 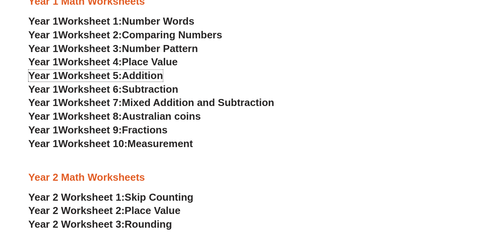 What do you see at coordinates (103, 89) in the screenshot?
I see `a: Year 1Worksheet 6:Subtraction` at bounding box center [103, 89].